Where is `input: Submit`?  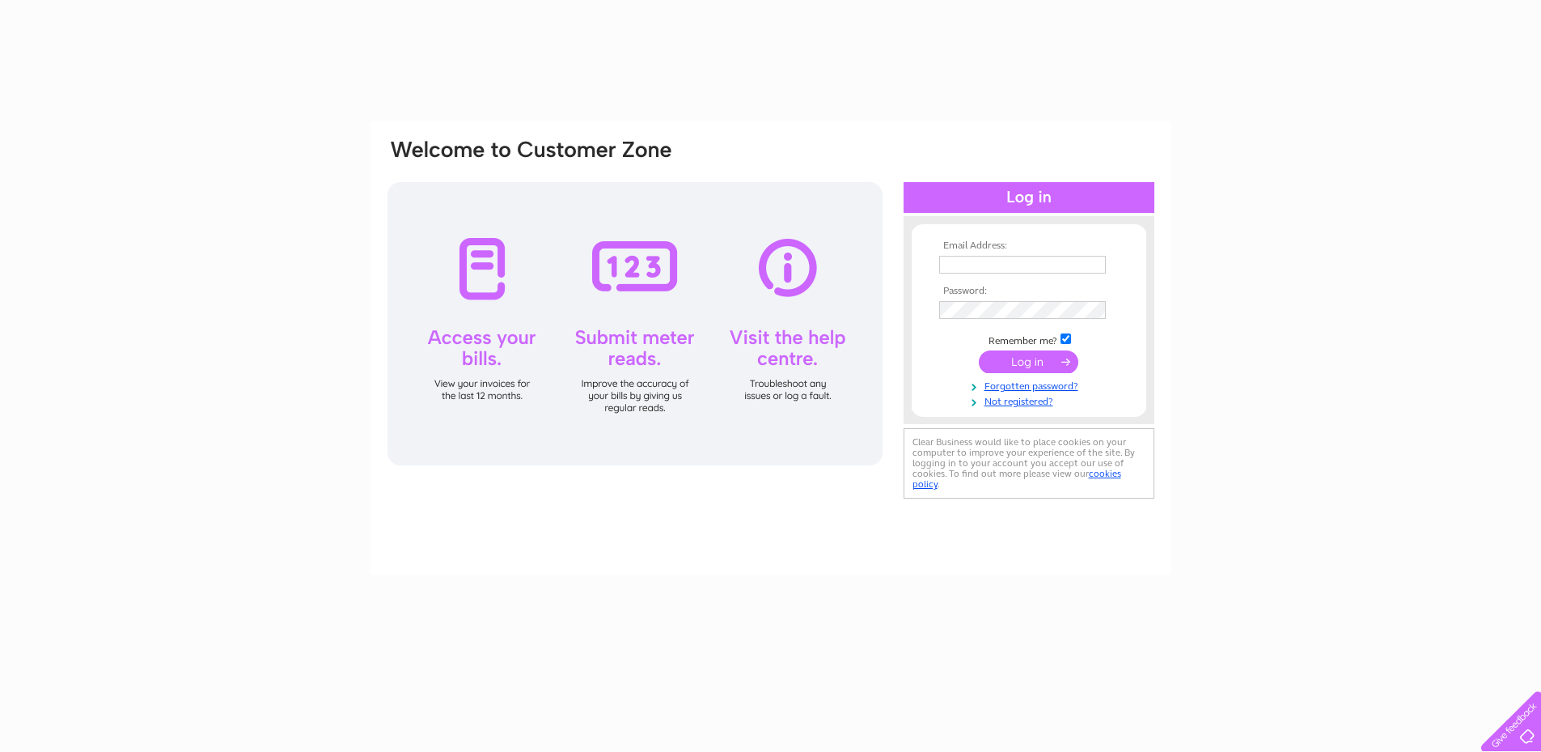 input: Submit is located at coordinates (1028, 362).